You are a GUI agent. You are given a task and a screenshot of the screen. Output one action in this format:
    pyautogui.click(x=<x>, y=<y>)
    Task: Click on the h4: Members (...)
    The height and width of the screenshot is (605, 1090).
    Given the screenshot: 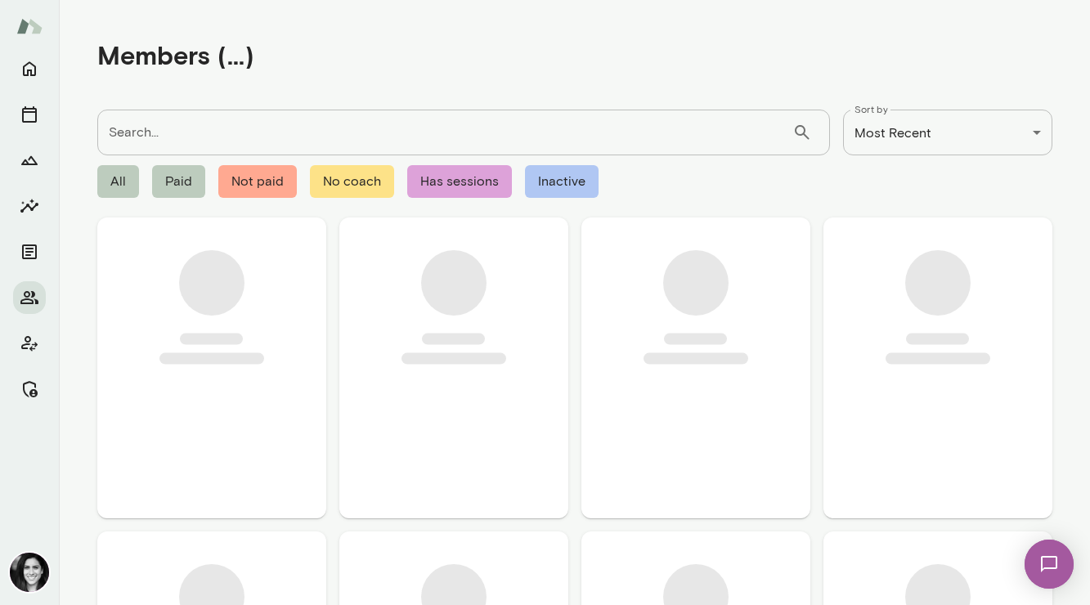 What is the action you would take?
    pyautogui.click(x=176, y=55)
    